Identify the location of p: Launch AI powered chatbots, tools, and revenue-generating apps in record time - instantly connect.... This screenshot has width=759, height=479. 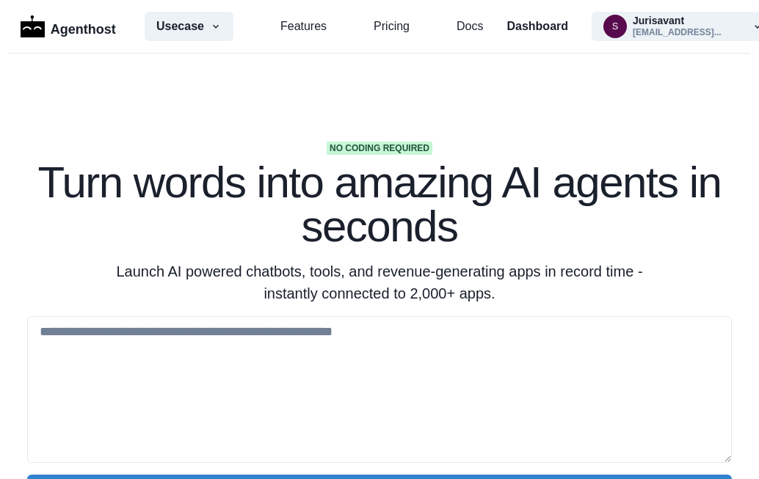
(379, 283).